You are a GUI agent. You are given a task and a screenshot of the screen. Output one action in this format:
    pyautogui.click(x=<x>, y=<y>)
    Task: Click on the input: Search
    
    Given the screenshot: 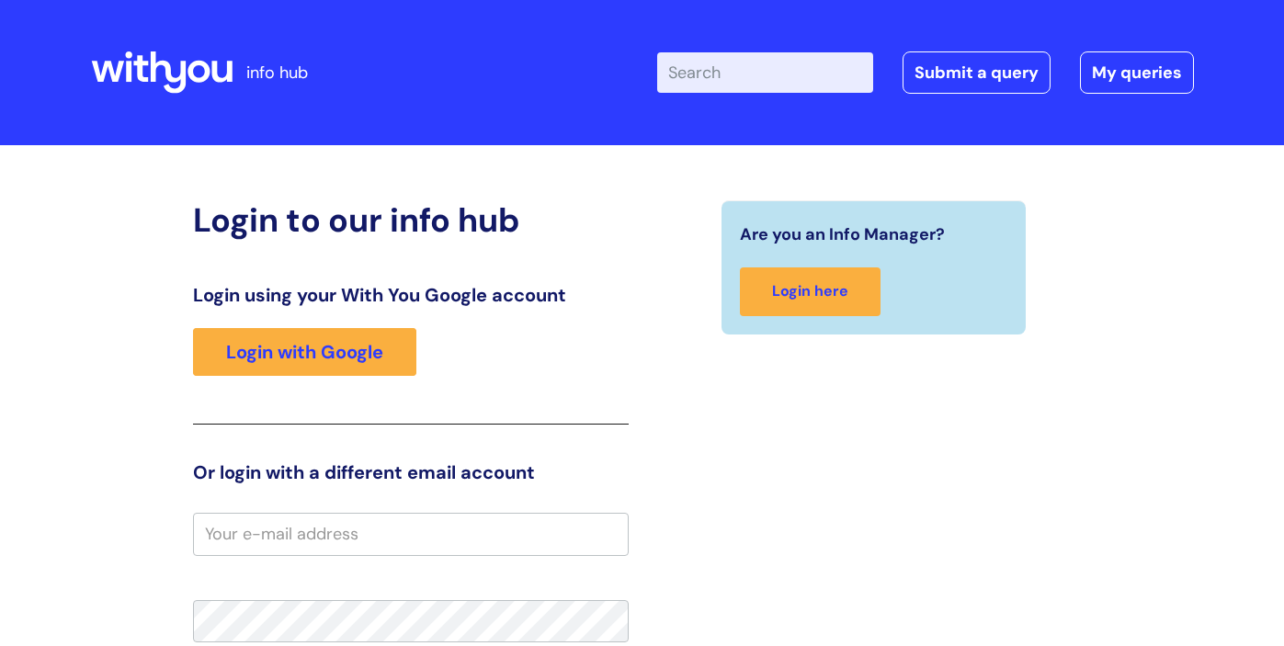 What is the action you would take?
    pyautogui.click(x=765, y=73)
    